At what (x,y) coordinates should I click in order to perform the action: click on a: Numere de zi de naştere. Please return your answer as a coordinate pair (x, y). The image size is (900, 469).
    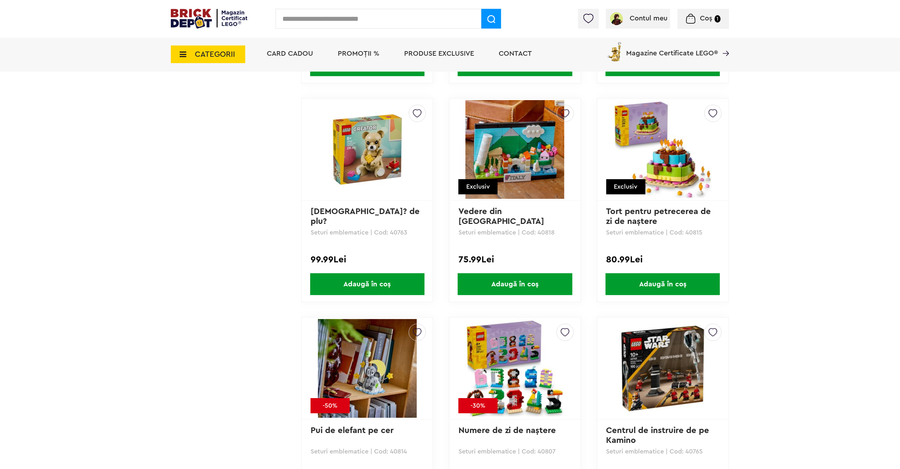
    Looking at the image, I should click on (507, 431).